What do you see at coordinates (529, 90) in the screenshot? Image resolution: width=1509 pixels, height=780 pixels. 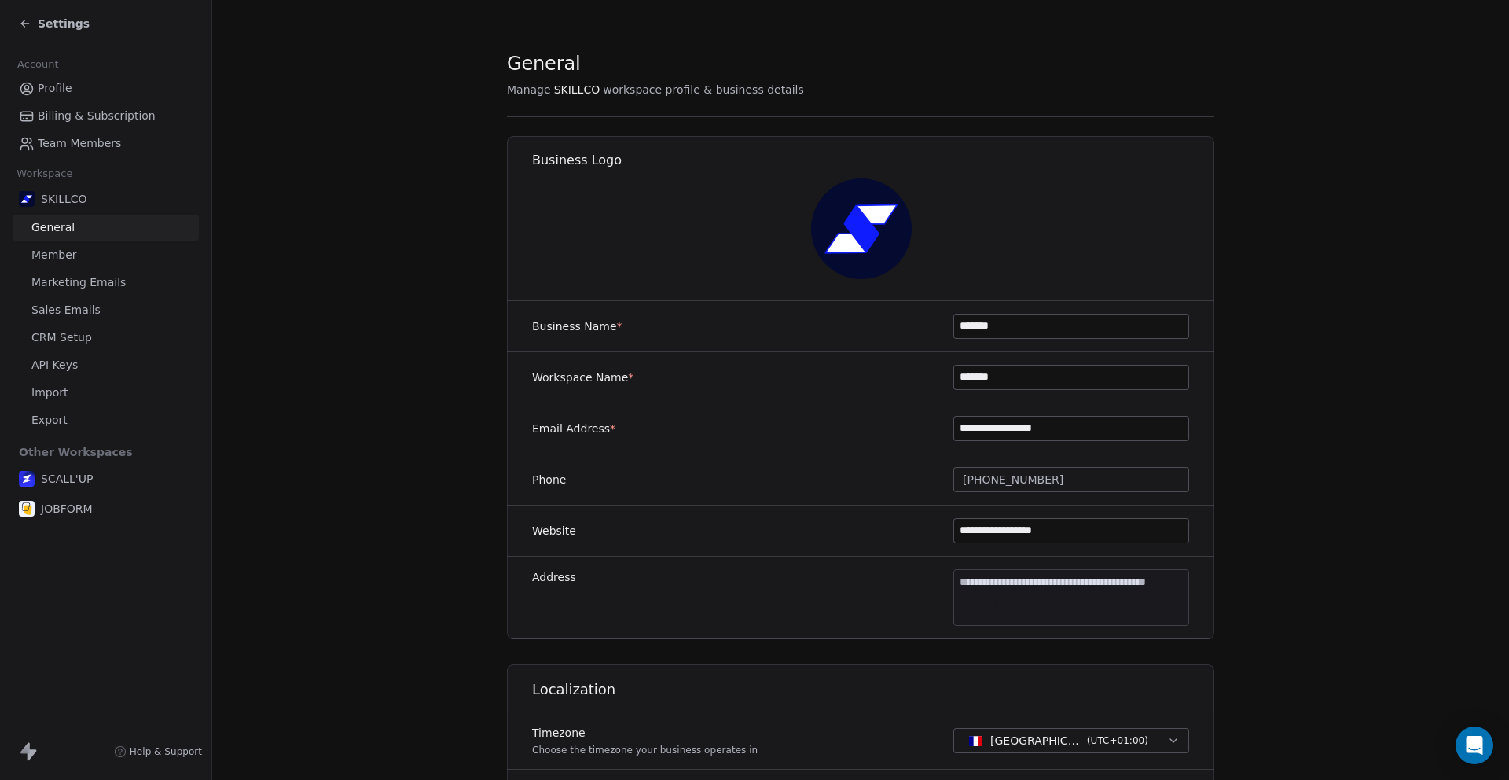 I see `span: Manage` at bounding box center [529, 90].